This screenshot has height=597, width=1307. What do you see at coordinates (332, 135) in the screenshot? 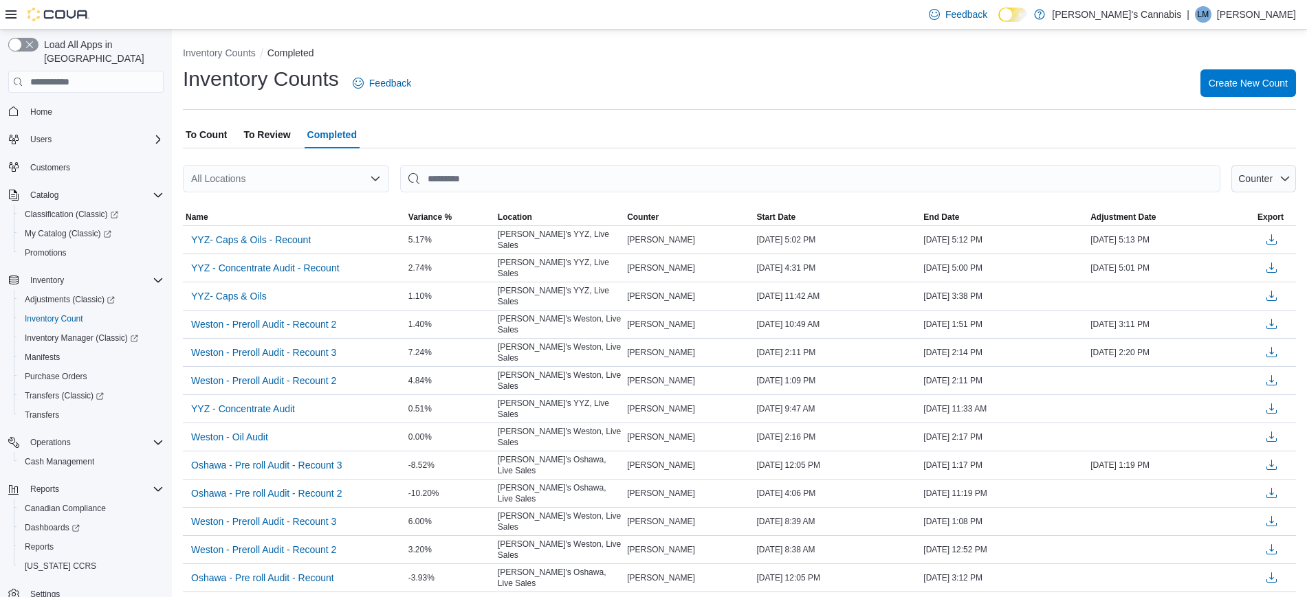
I see `span: Completed` at bounding box center [332, 135].